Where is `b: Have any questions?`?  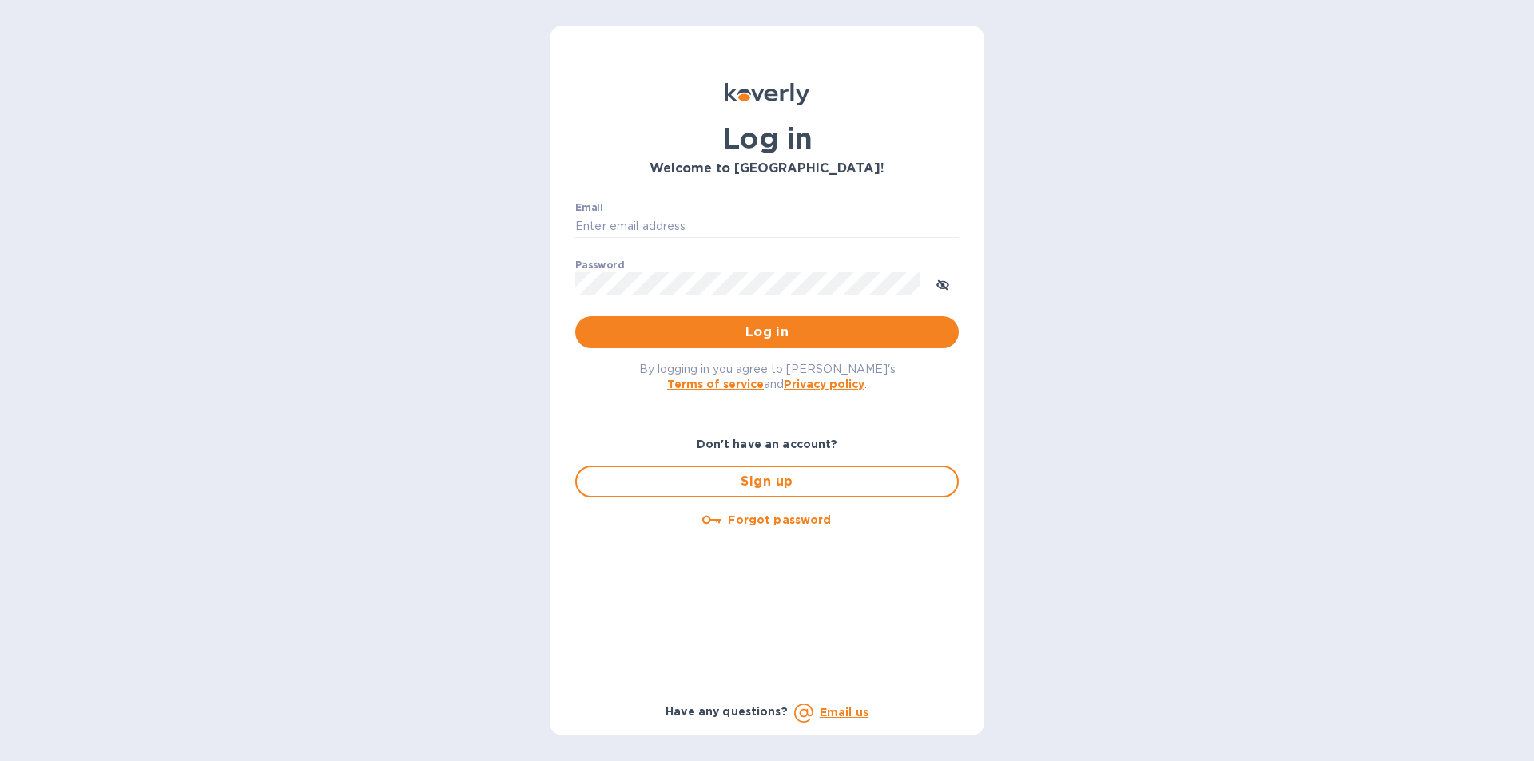
b: Have any questions? is located at coordinates (726, 712).